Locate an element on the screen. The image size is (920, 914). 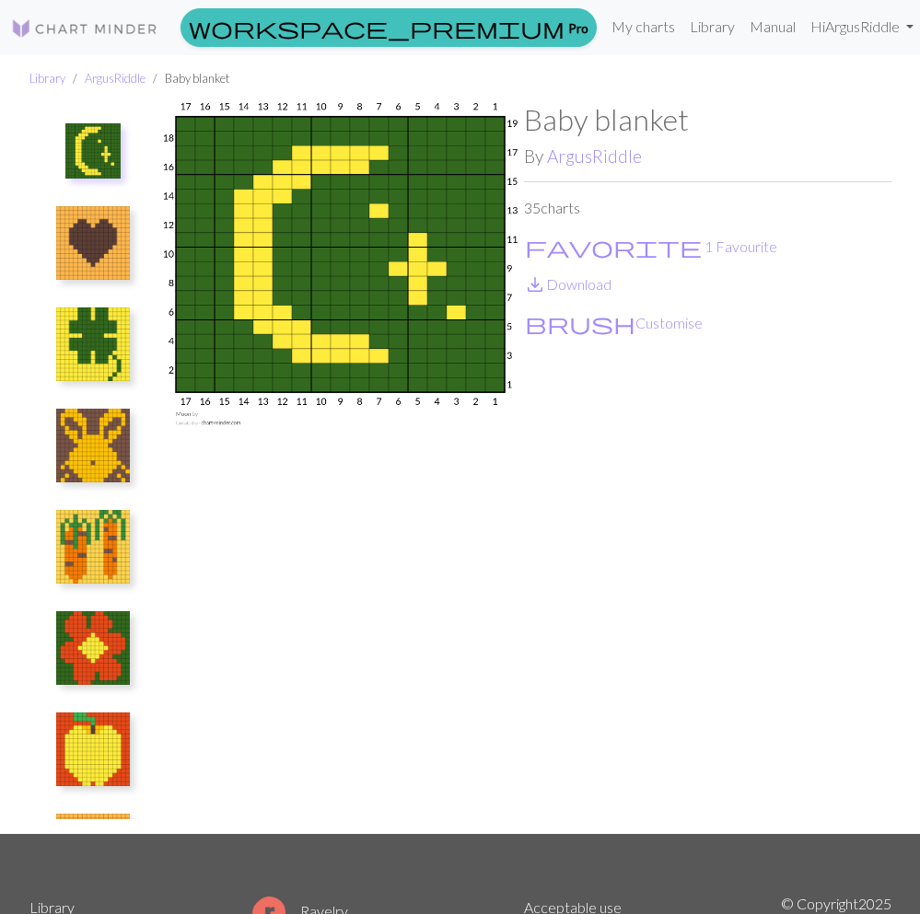
img: Sun is located at coordinates (93, 851).